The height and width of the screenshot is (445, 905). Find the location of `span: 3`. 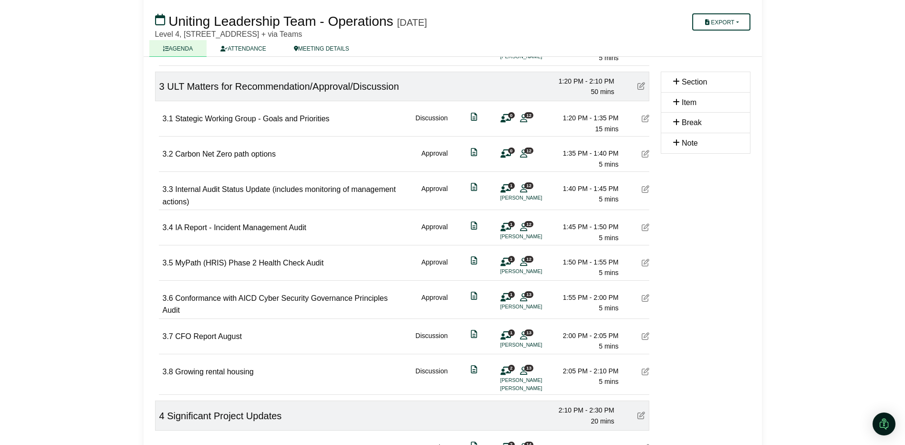

span: 3 is located at coordinates (162, 86).